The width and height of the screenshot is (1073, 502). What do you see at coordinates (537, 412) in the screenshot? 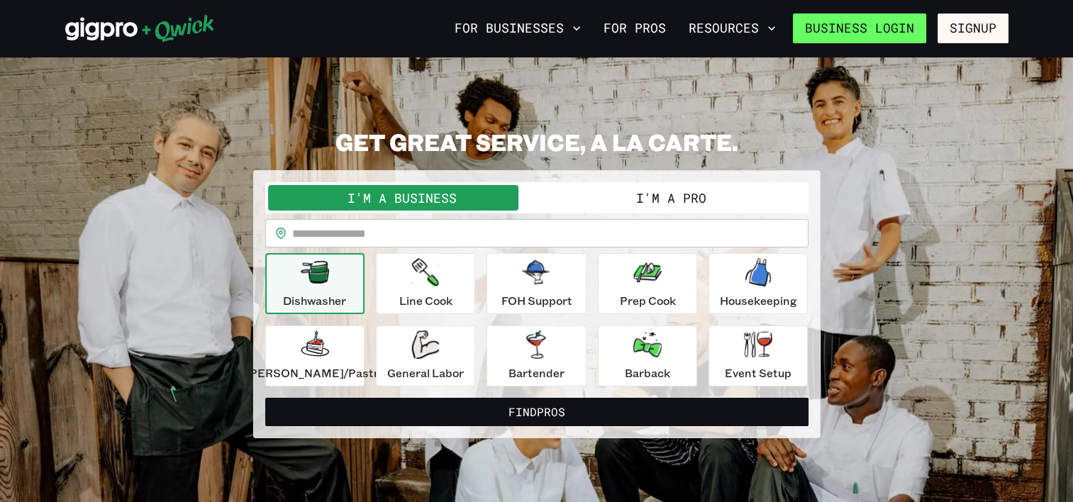
I see `button: FindPros` at bounding box center [537, 412].